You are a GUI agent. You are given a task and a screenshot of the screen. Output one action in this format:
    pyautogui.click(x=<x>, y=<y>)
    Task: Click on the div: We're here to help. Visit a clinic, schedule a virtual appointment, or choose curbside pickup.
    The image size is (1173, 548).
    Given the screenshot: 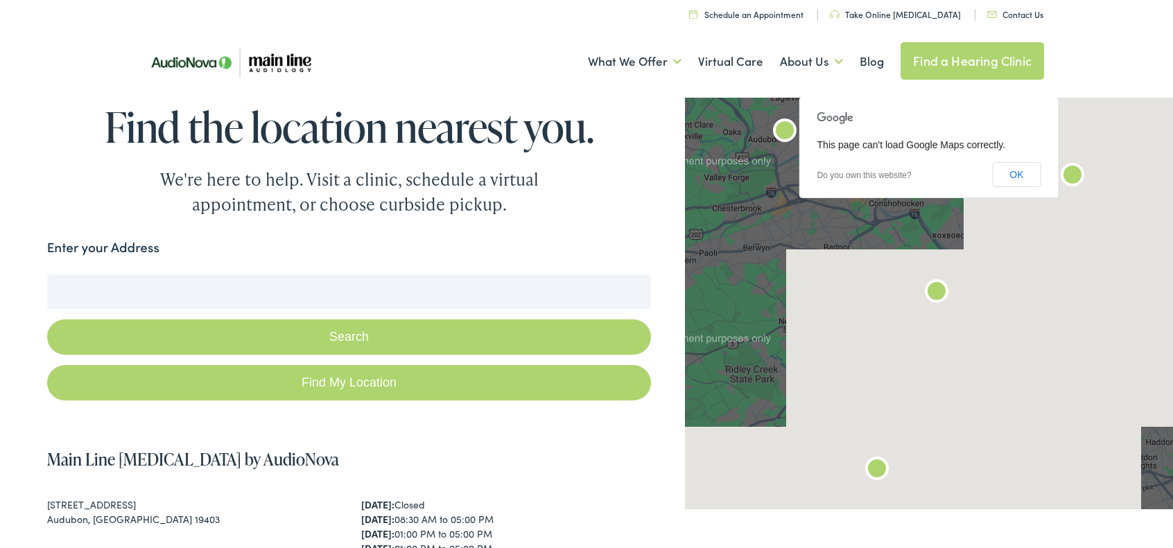 What is the action you would take?
    pyautogui.click(x=349, y=192)
    